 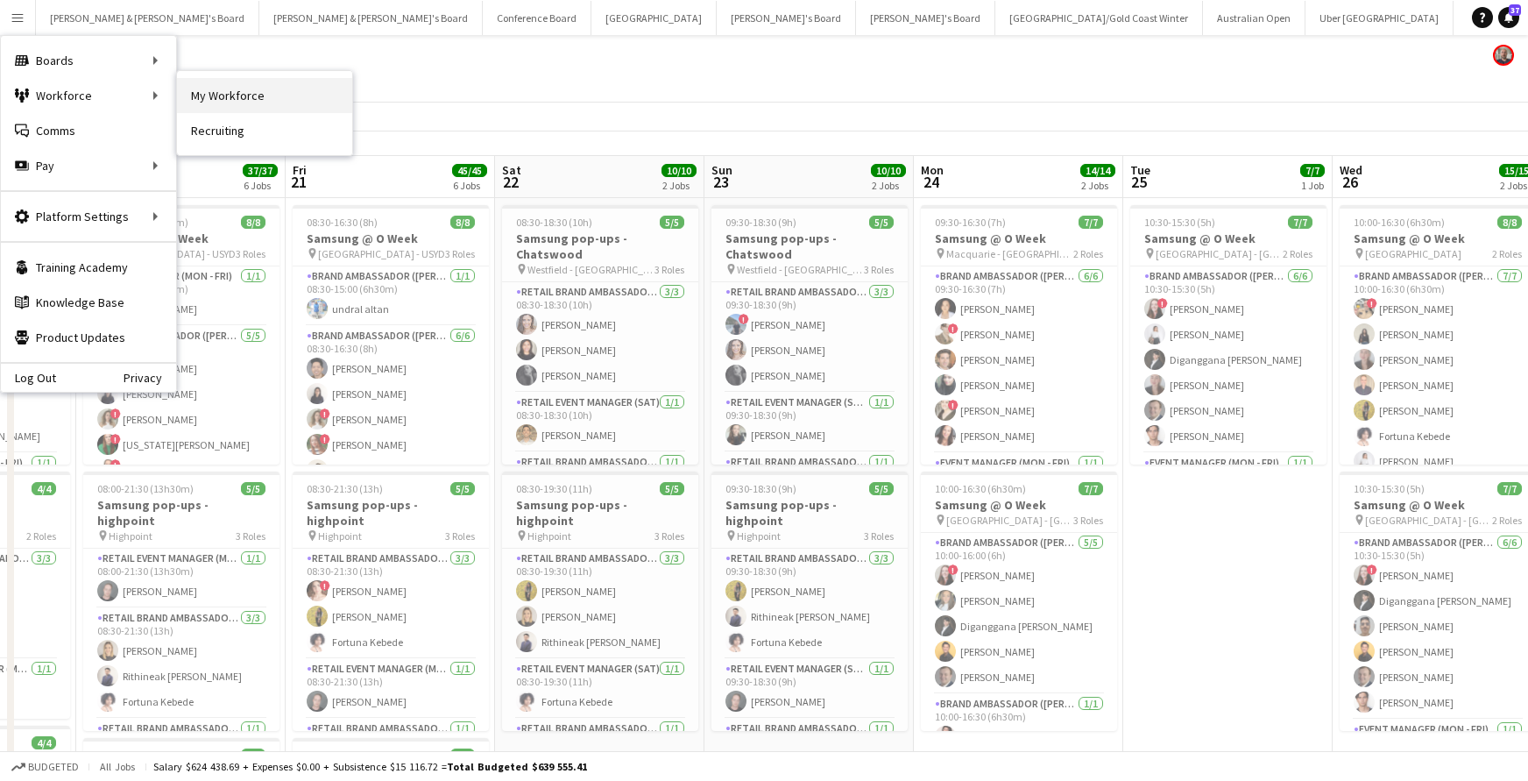 What do you see at coordinates (89, 60) in the screenshot?
I see `div: Boards` at bounding box center [89, 60].